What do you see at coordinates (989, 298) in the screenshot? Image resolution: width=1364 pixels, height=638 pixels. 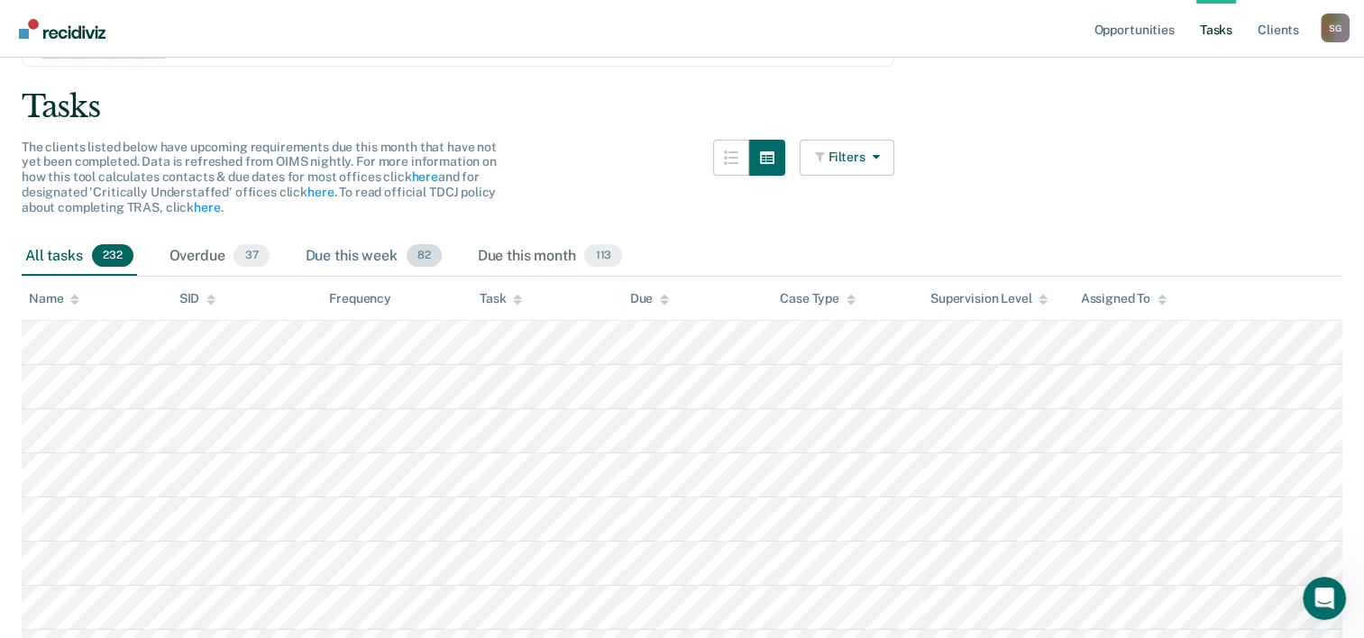 I see `div: Supervision Level` at bounding box center [989, 298].